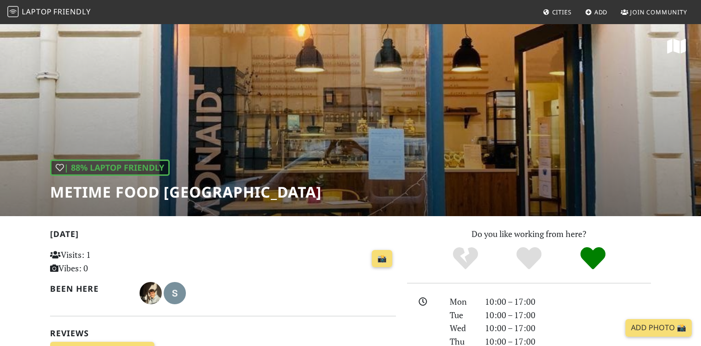  Describe the element at coordinates (37, 12) in the screenshot. I see `span: Laptop` at that location.